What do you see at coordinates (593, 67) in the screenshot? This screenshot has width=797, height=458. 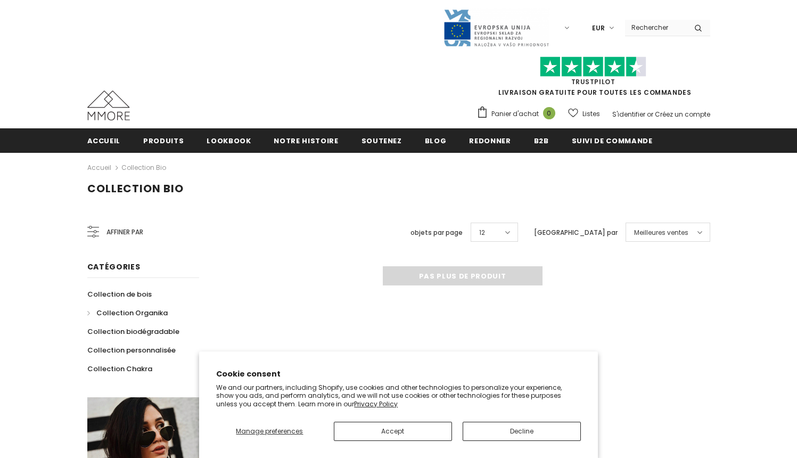 I see `img: Faites confiance aux étoiles pilotes` at bounding box center [593, 67].